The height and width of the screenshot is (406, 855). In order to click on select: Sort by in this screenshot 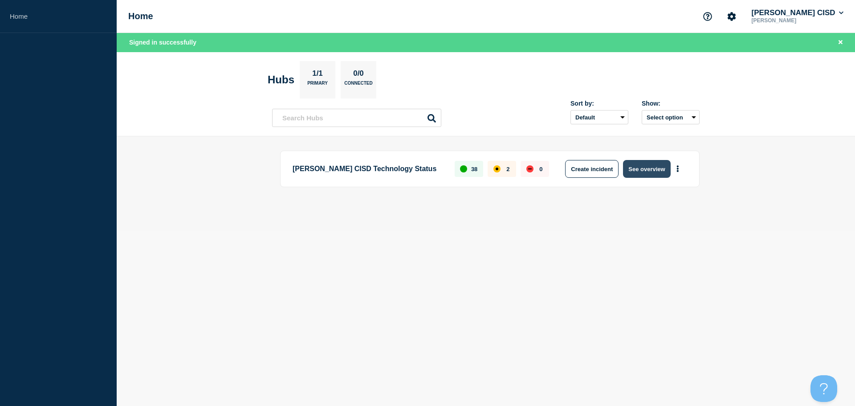, I will do `click(599, 117)`.